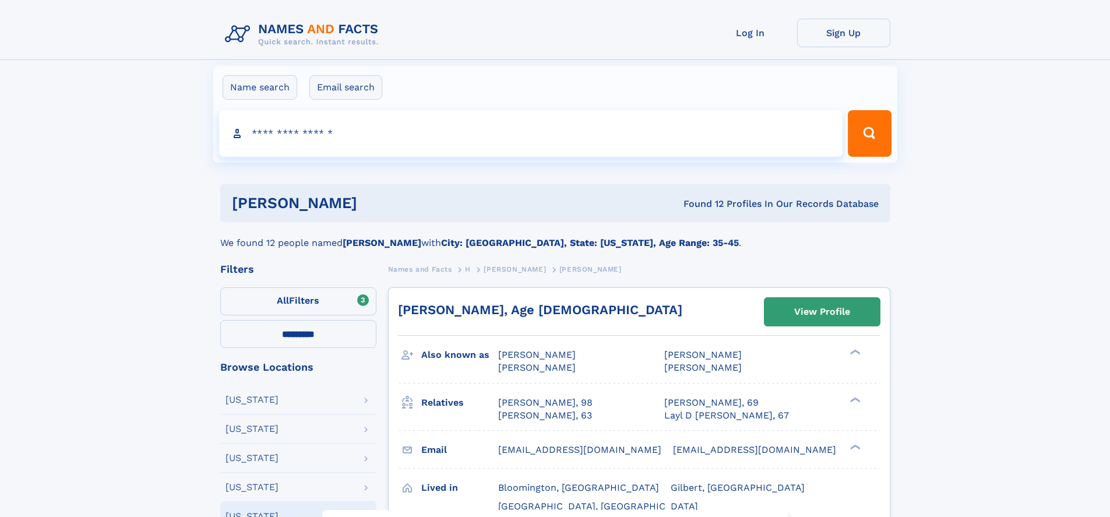  Describe the element at coordinates (298, 367) in the screenshot. I see `div: Browse Locations` at that location.